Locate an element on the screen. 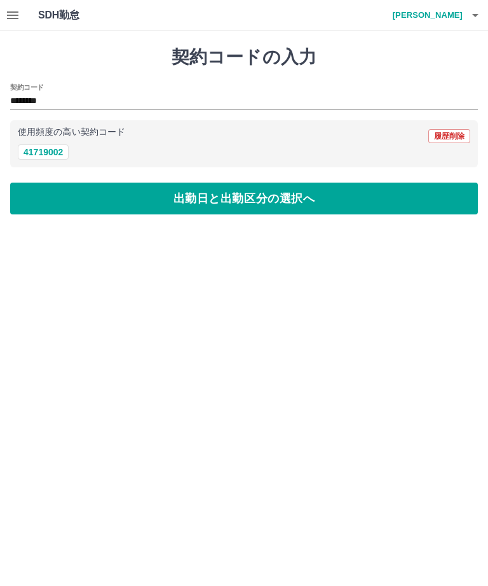 The image size is (488, 586). button: 41719002 is located at coordinates (43, 152).